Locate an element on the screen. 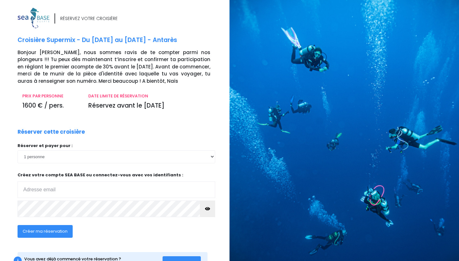  p: DATE LIMITE DE RÉSERVATION is located at coordinates (149, 96).